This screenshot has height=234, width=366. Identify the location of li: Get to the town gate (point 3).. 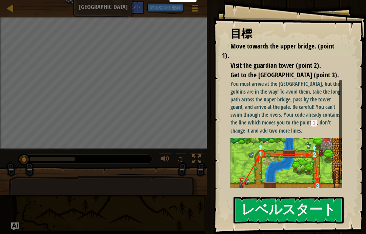
(282, 75).